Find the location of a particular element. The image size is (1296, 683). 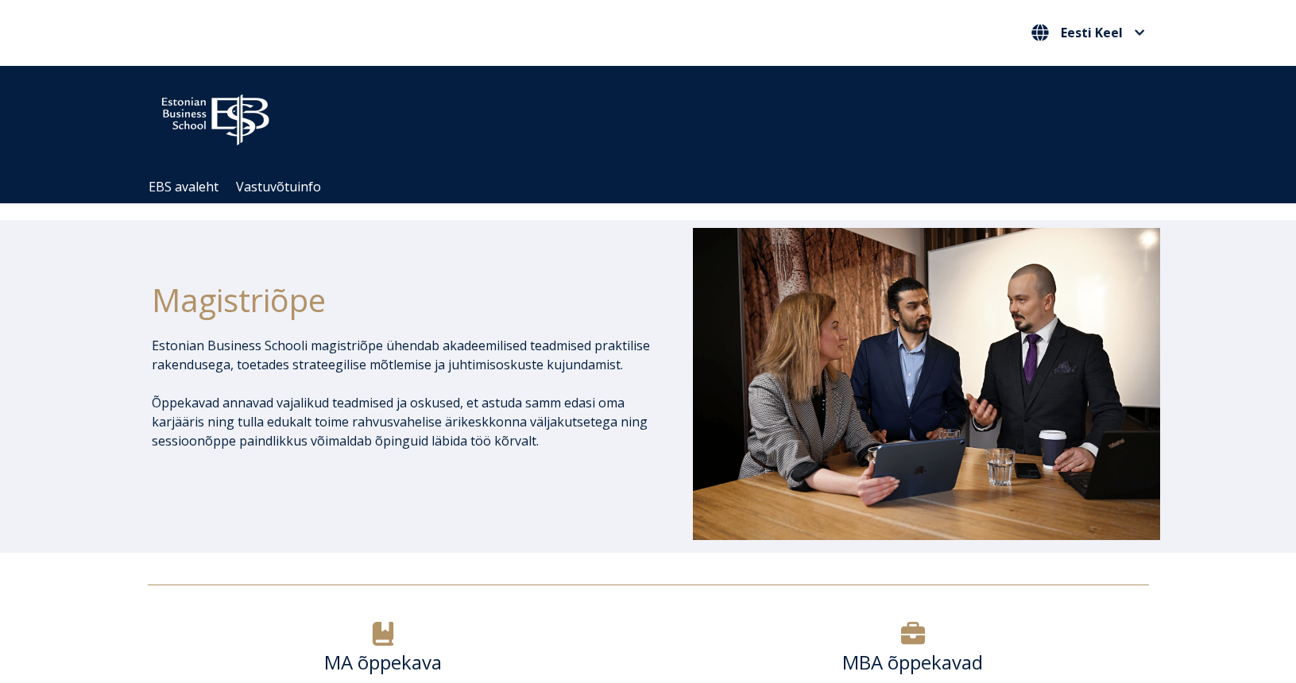

p: Õppekavad annavad vajalikud teadmised ja oskused, et astuda samm edasi oma karjääris ning tulla e... is located at coordinates (401, 422).